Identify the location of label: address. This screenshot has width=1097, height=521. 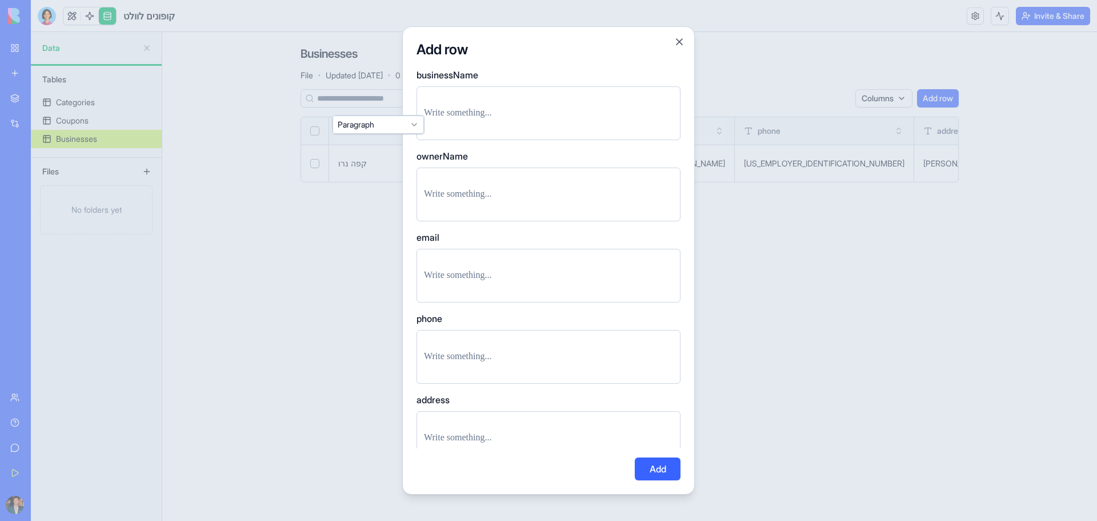
(549, 400).